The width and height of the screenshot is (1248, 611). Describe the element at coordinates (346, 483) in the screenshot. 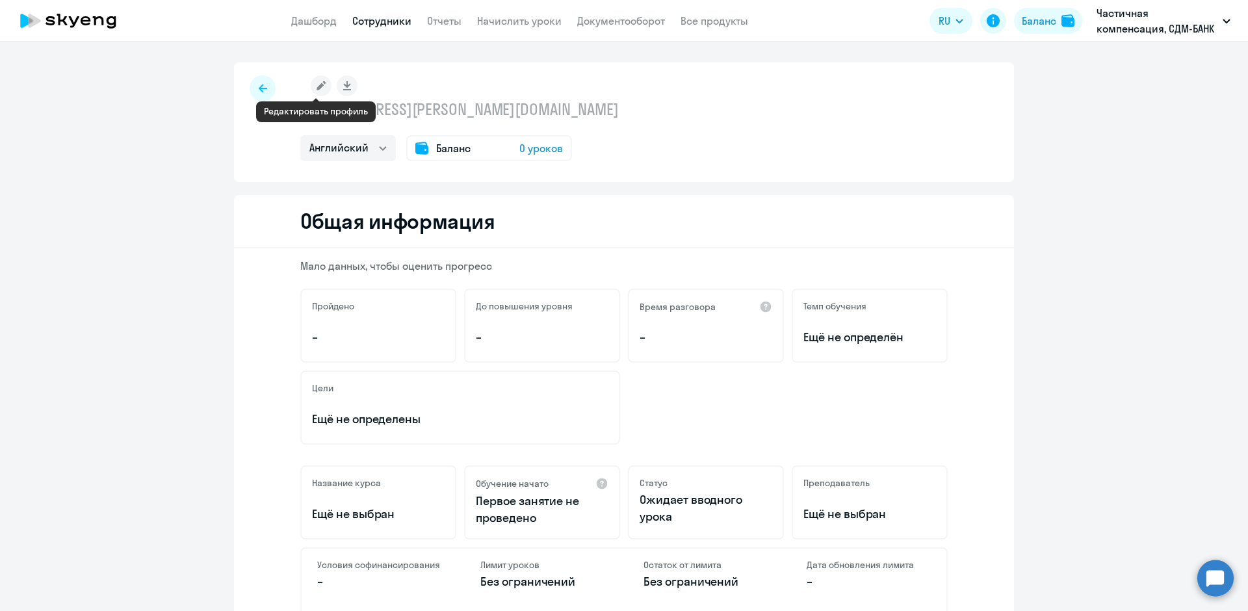

I see `h5: Название курса` at that location.